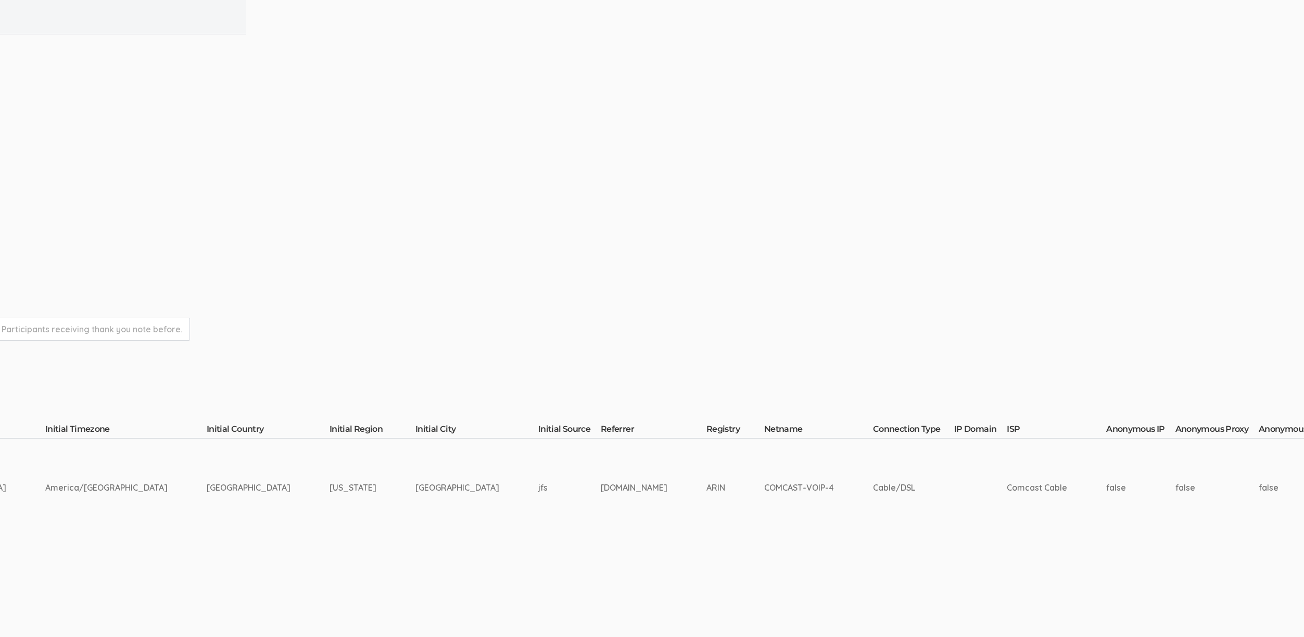 This screenshot has width=1304, height=637. What do you see at coordinates (914, 431) in the screenshot?
I see `th: Connection Type` at bounding box center [914, 431].